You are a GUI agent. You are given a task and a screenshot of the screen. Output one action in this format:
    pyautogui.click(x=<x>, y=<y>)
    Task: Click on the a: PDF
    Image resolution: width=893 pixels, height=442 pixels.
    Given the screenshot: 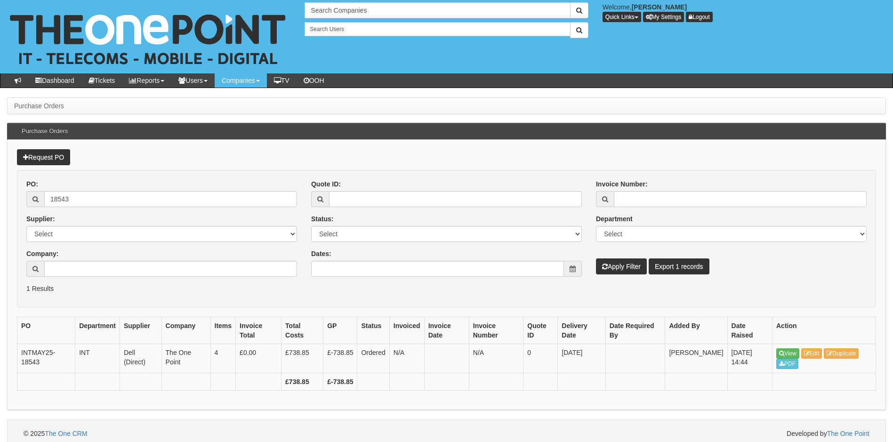 What is the action you would take?
    pyautogui.click(x=787, y=364)
    